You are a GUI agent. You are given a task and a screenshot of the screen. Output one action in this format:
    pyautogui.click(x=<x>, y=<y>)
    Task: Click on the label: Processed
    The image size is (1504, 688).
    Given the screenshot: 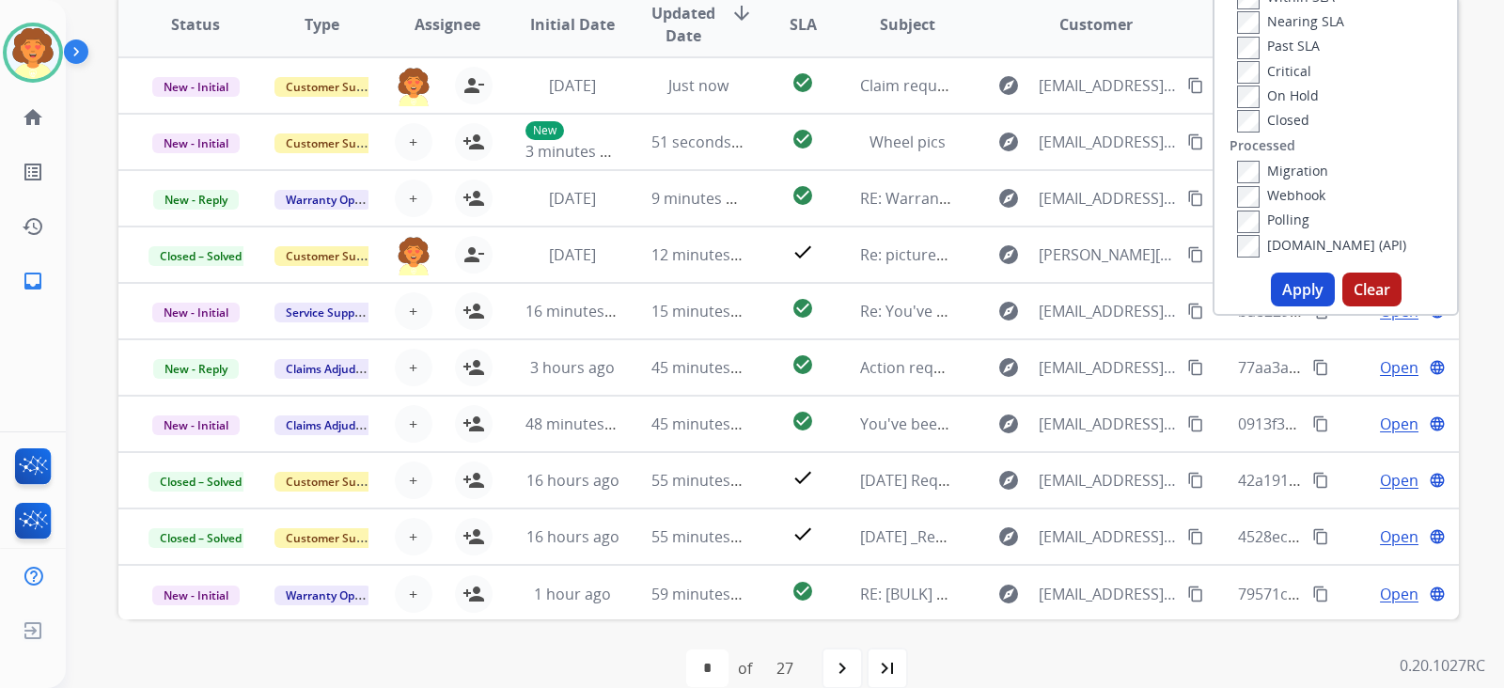 What is the action you would take?
    pyautogui.click(x=1262, y=146)
    